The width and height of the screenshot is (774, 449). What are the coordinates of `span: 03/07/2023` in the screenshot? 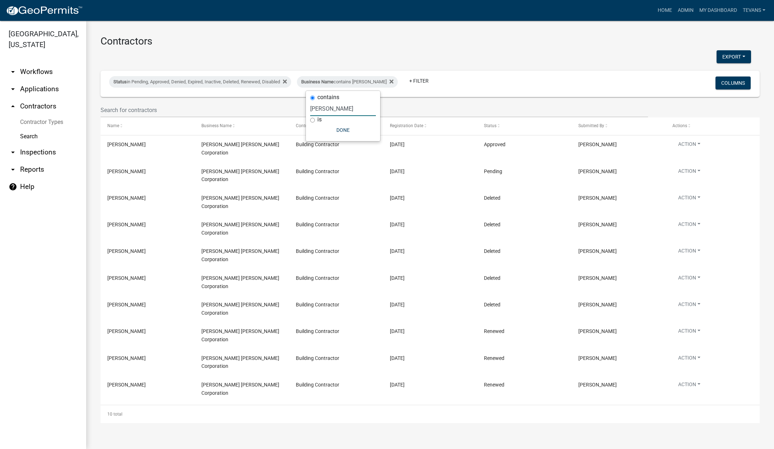 It's located at (397, 358).